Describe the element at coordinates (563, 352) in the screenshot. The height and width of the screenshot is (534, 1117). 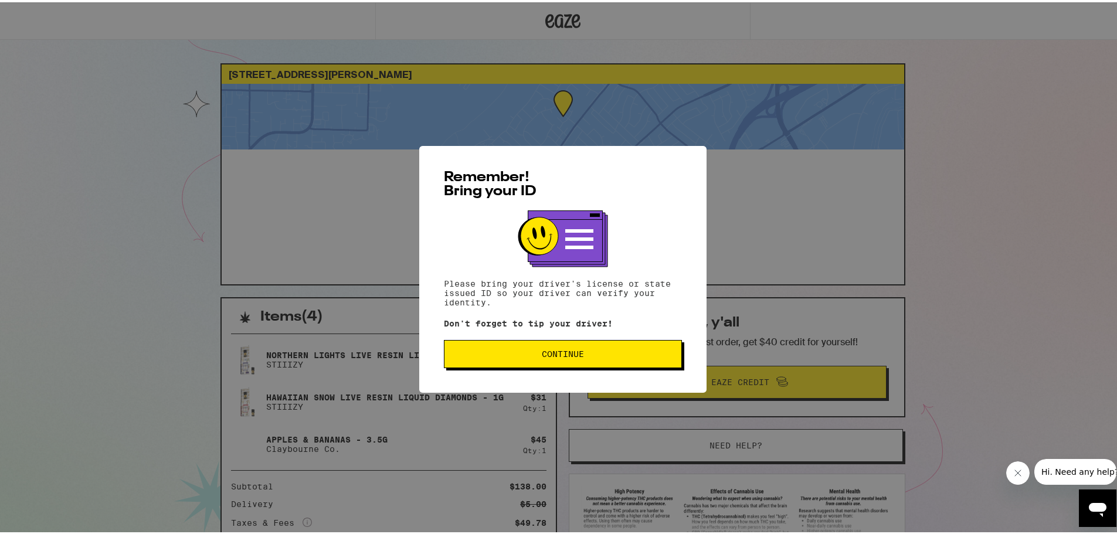
I see `button: Continue` at that location.